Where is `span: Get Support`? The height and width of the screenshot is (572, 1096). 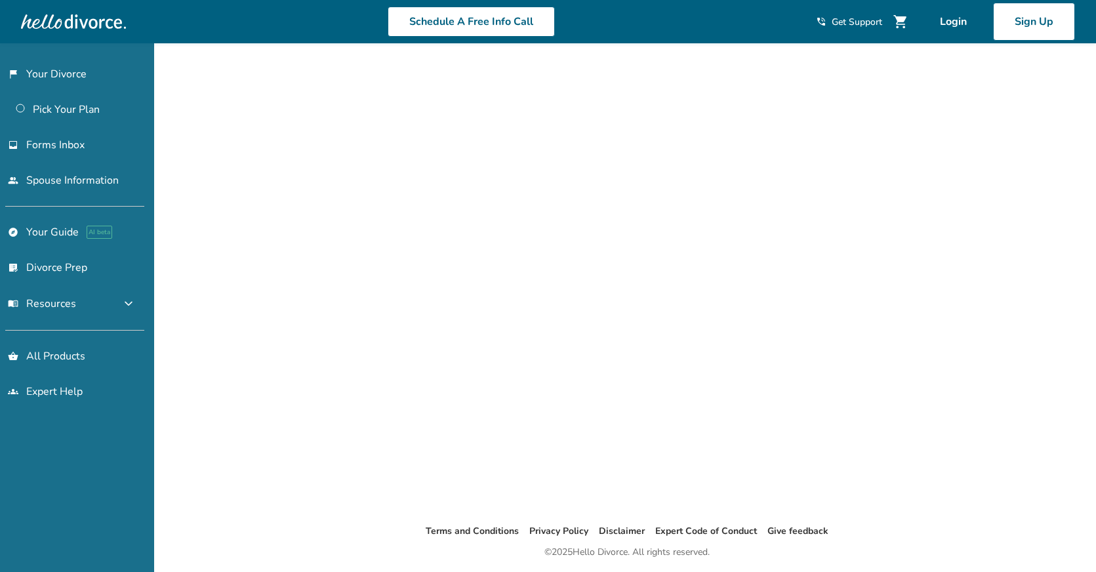 span: Get Support is located at coordinates (856, 22).